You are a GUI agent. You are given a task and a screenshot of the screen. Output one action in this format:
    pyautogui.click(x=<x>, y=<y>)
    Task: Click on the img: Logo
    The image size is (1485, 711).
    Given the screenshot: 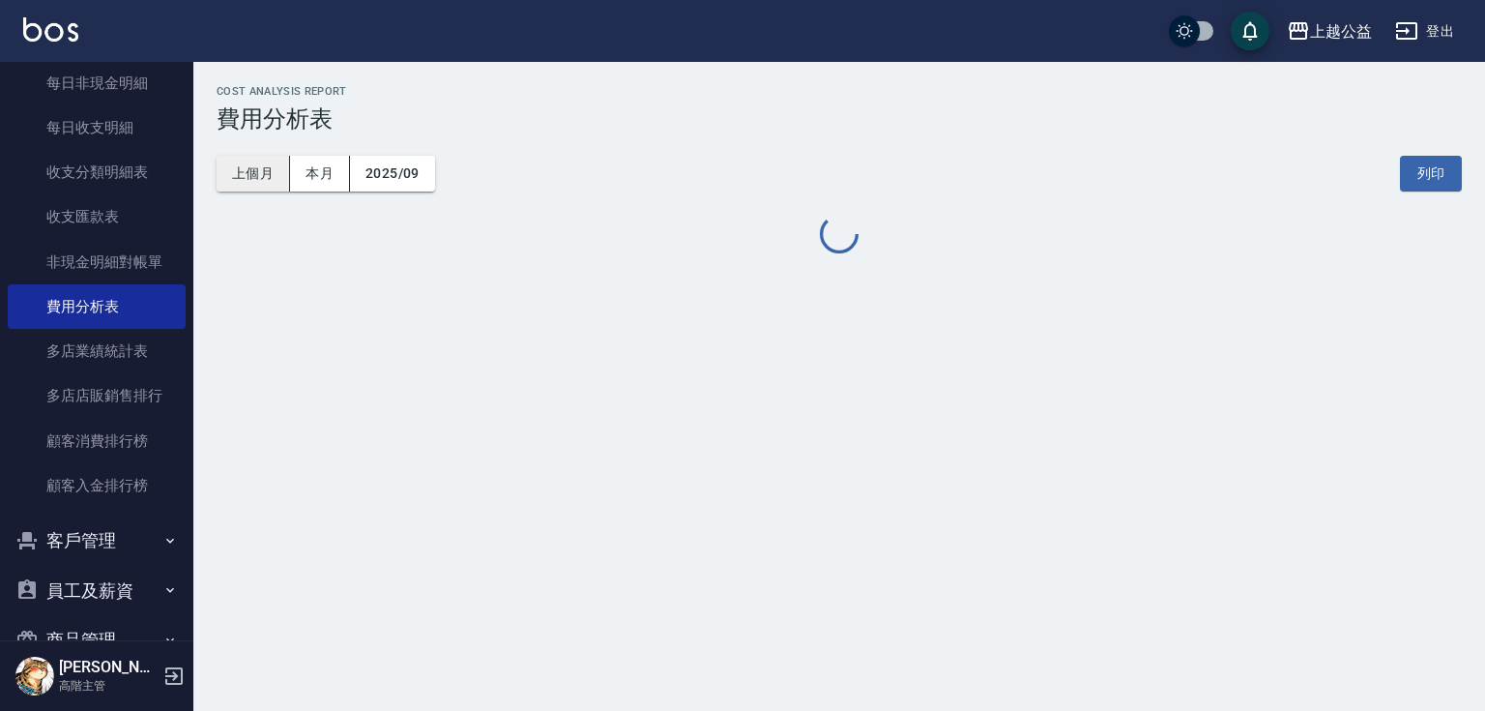 What is the action you would take?
    pyautogui.click(x=50, y=29)
    